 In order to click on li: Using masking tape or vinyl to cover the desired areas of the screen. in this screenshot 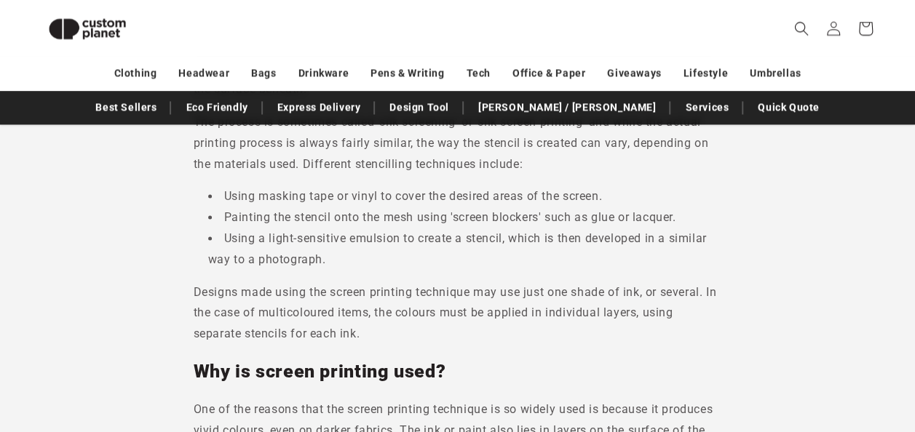, I will do `click(465, 197)`.